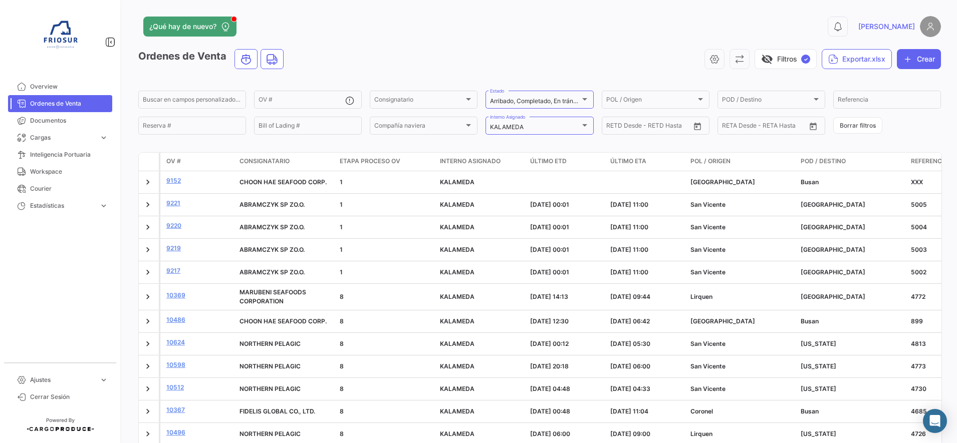 This screenshot has width=957, height=443. Describe the element at coordinates (60, 104) in the screenshot. I see `a: Ordenes de Venta` at that location.